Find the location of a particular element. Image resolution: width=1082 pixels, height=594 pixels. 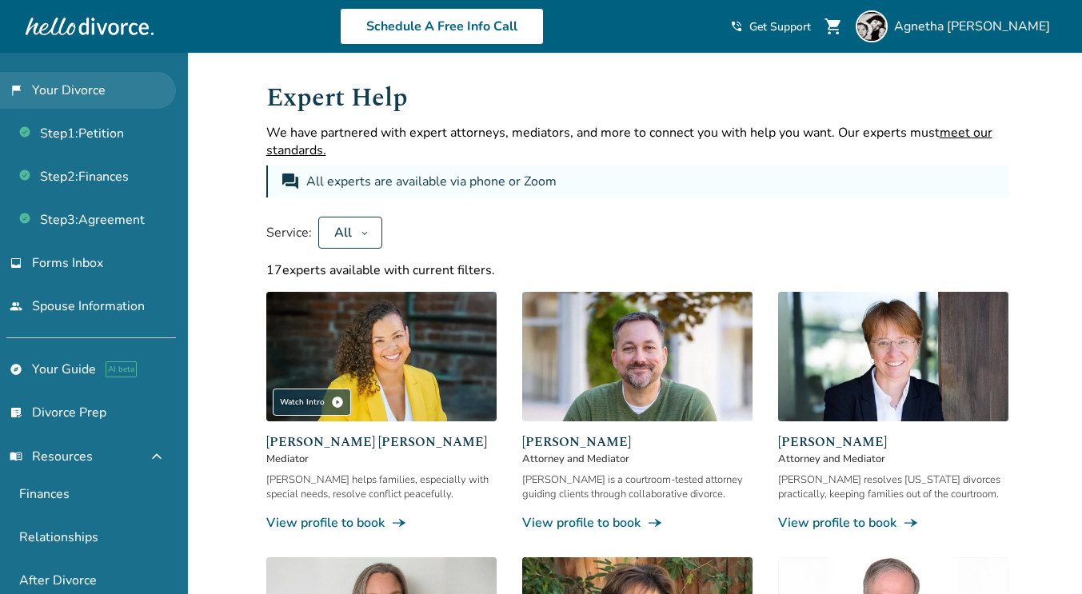

div: All is located at coordinates (343, 233).